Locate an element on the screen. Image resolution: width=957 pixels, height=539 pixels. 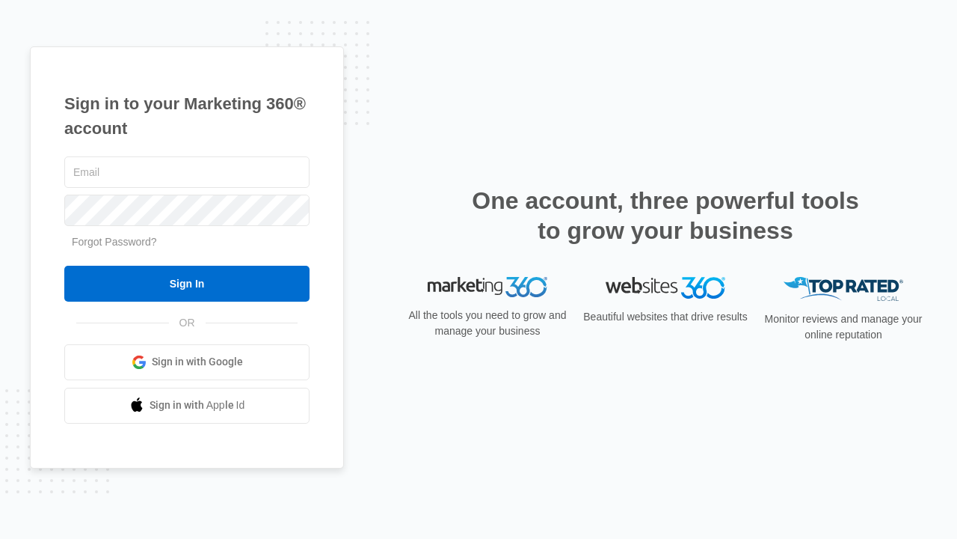
span: Sign in with Apple Id is located at coordinates (197, 405).